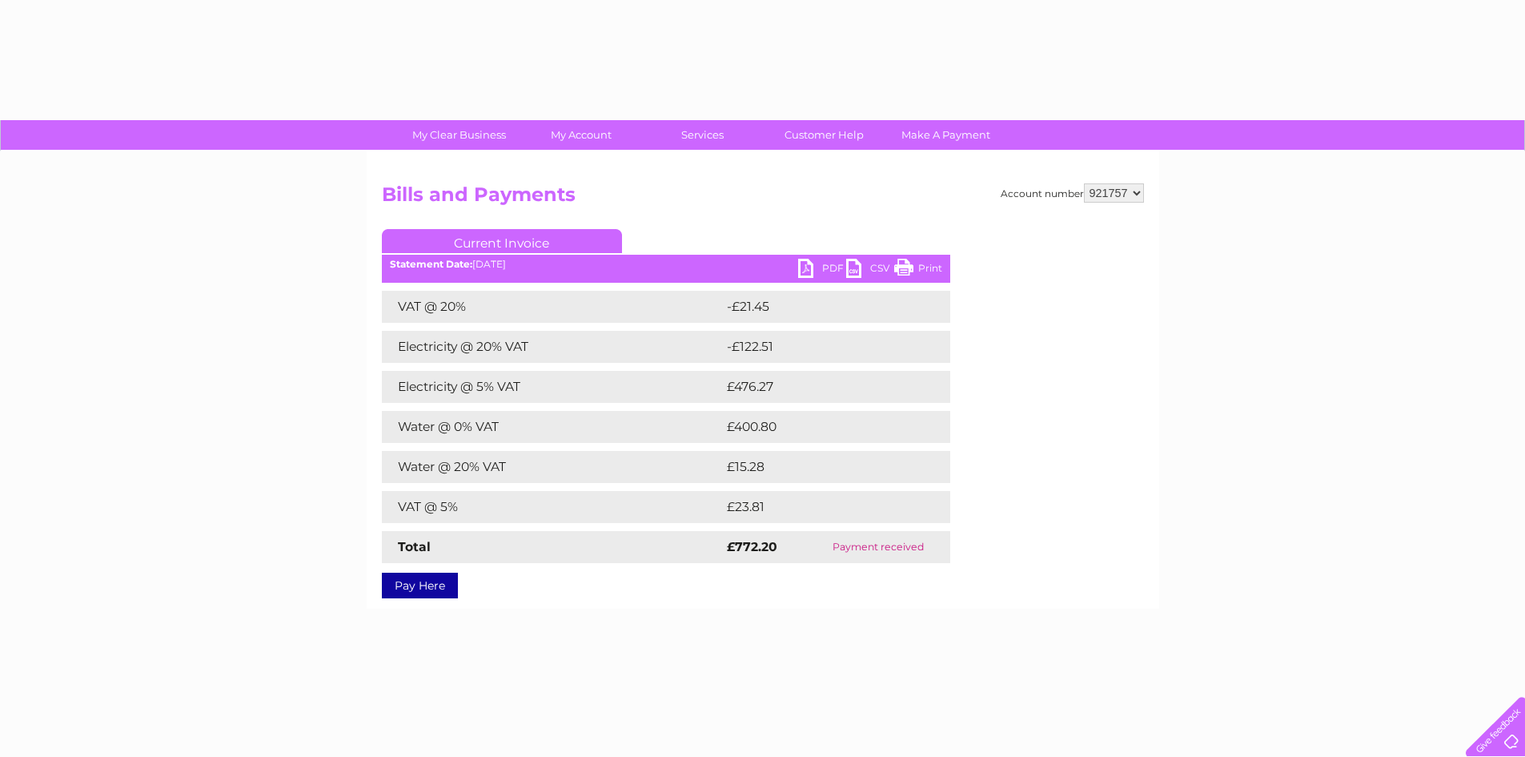 Image resolution: width=1525 pixels, height=757 pixels. I want to click on a: My Account, so click(580, 135).